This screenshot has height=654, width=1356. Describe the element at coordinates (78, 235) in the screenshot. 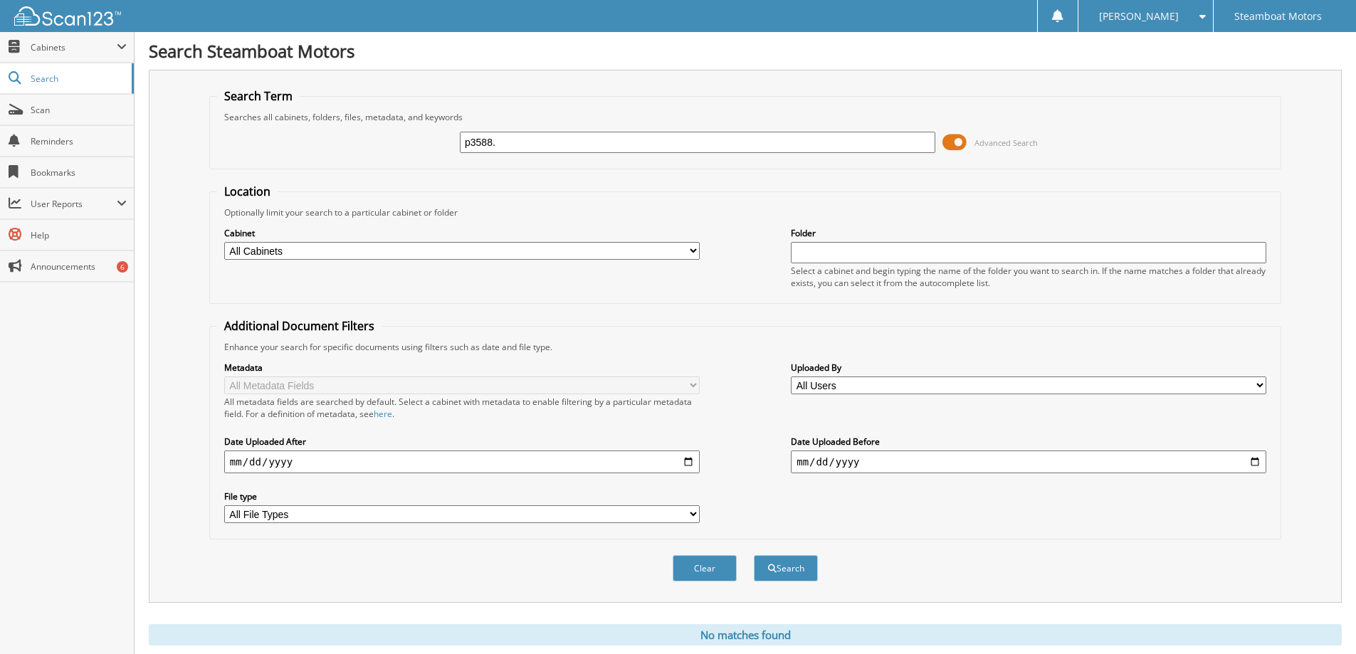

I see `span: Help` at that location.